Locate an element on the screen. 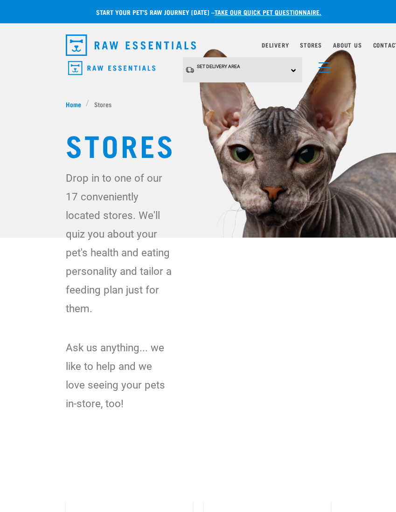 This screenshot has width=396, height=512. p: Drop in to one of our 17 conveniently located stores. We'll quiz you about your pet's health and ... is located at coordinates (118, 243).